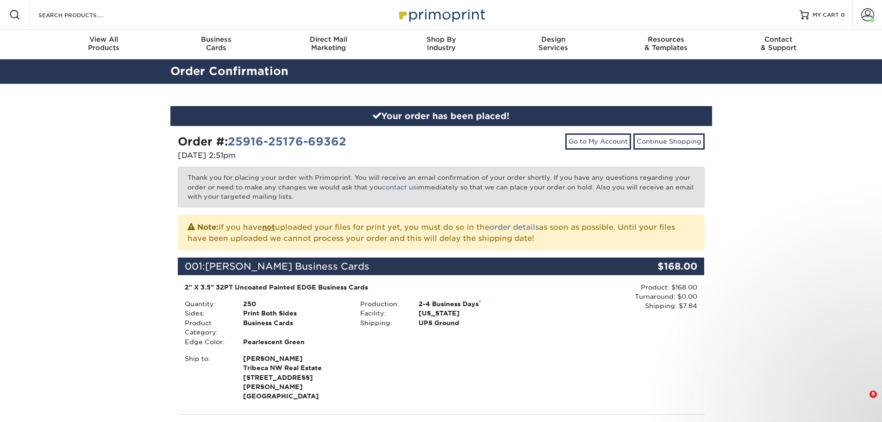 Image resolution: width=882 pixels, height=422 pixels. What do you see at coordinates (553, 39) in the screenshot?
I see `span: Design` at bounding box center [553, 39].